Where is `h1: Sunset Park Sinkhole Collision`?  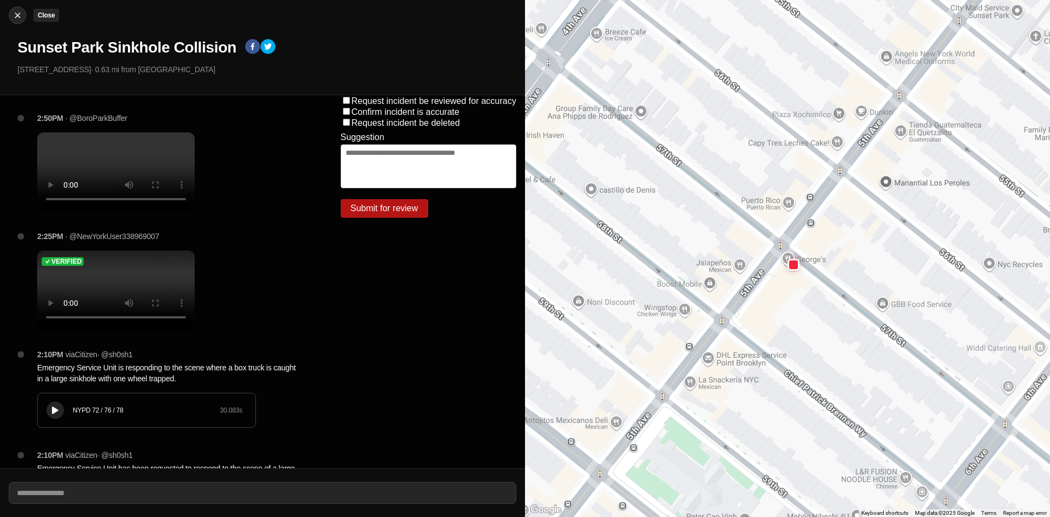
h1: Sunset Park Sinkhole Collision is located at coordinates (127, 48).